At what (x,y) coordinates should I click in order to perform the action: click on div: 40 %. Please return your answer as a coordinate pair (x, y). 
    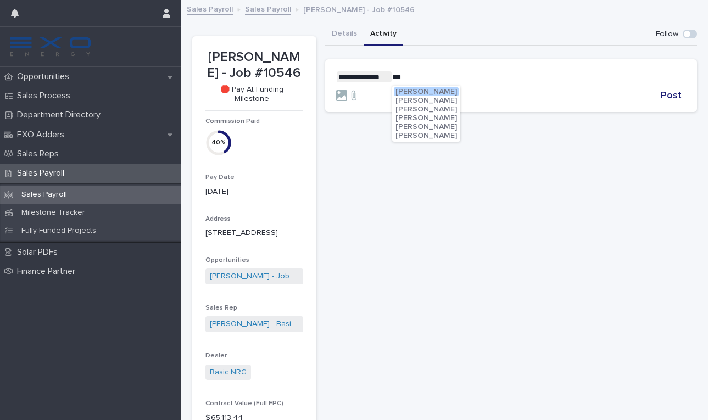
    Looking at the image, I should click on (219, 143).